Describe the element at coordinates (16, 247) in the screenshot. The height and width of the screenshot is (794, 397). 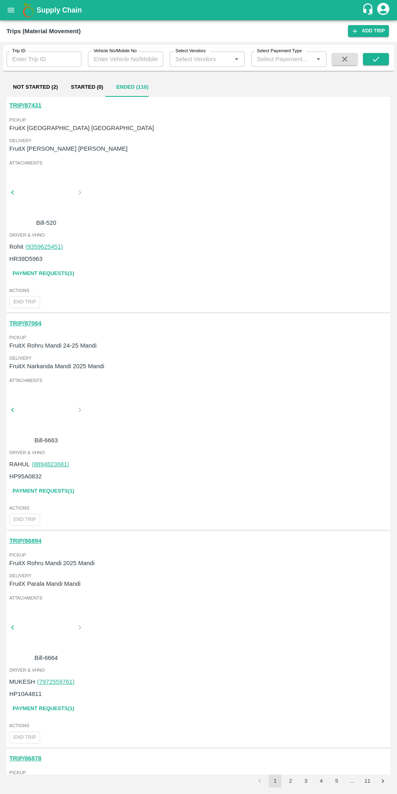
I see `span: Rohit` at that location.